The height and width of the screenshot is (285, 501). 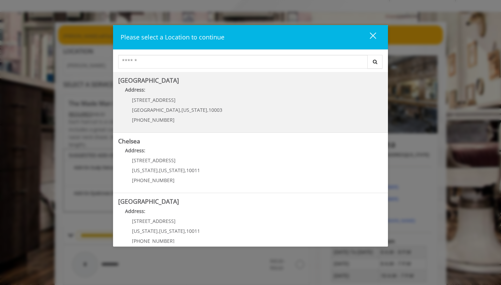 I want to click on div: Center Select, so click(x=250, y=64).